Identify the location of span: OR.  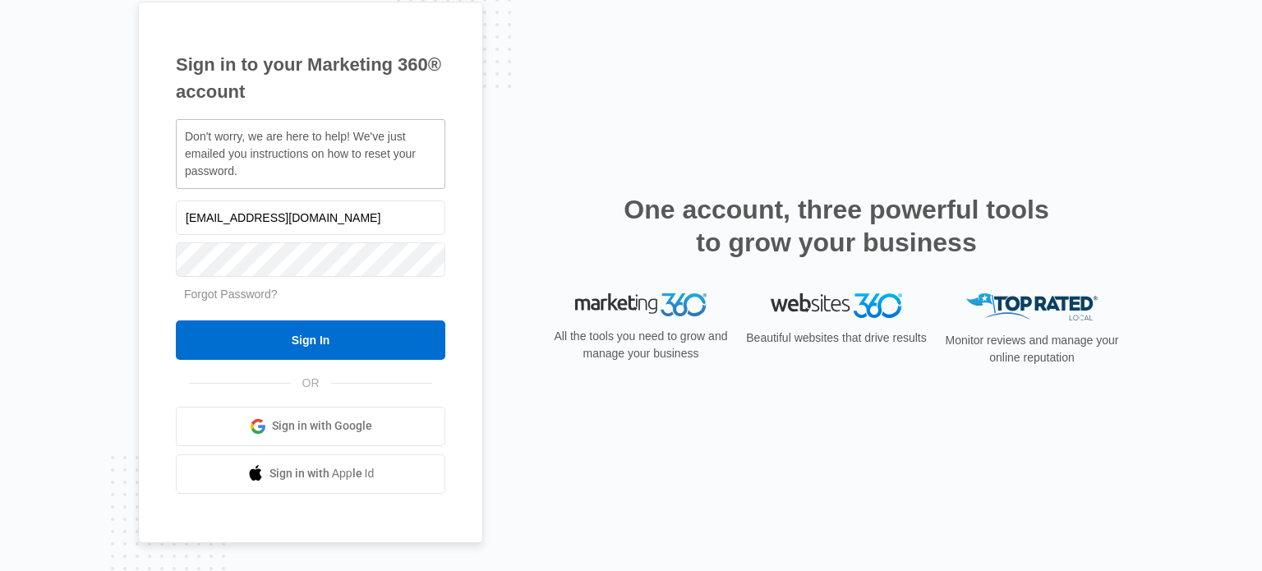
(311, 383).